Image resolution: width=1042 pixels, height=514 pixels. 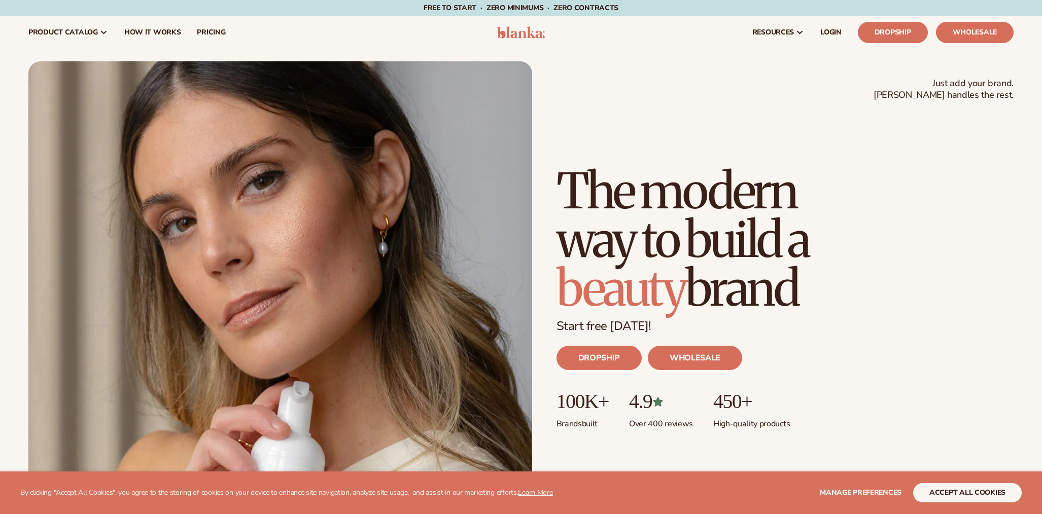 I want to click on p: Brands built, so click(x=582, y=421).